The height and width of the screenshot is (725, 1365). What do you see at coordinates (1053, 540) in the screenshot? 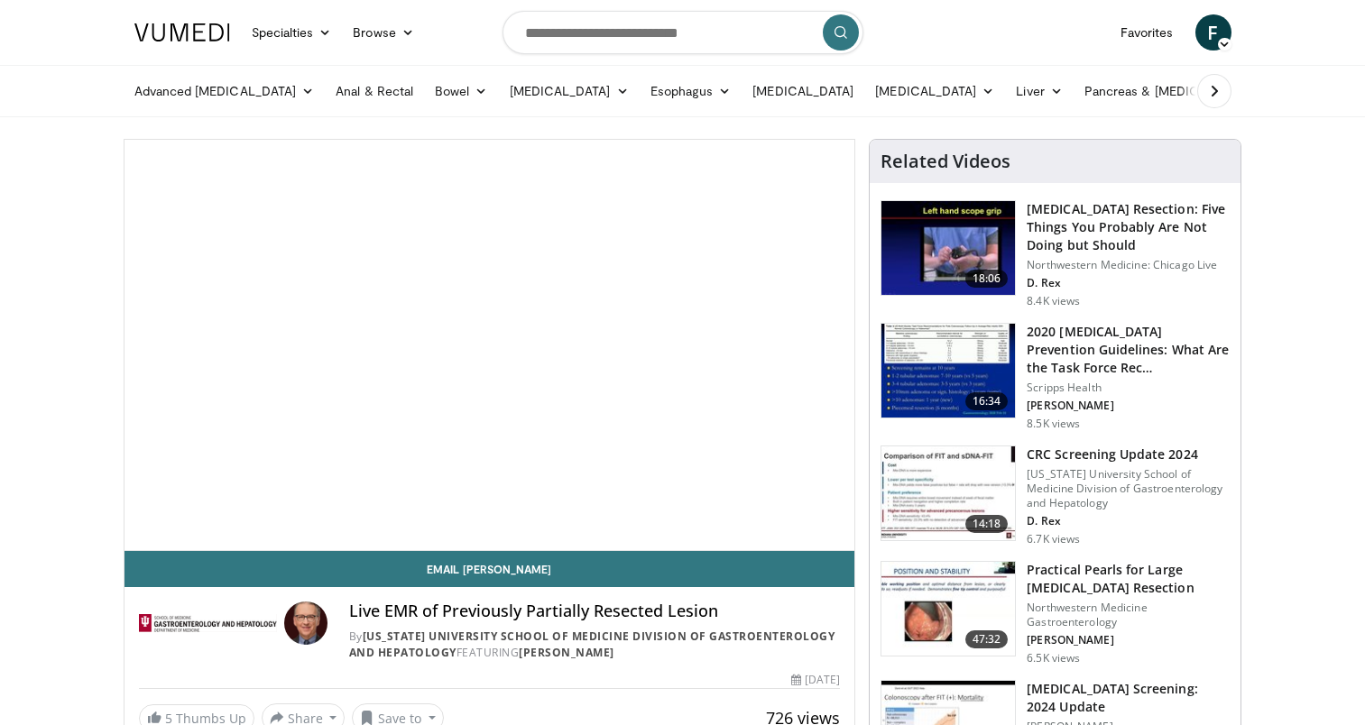
I see `p: 6.7K views` at bounding box center [1053, 540].